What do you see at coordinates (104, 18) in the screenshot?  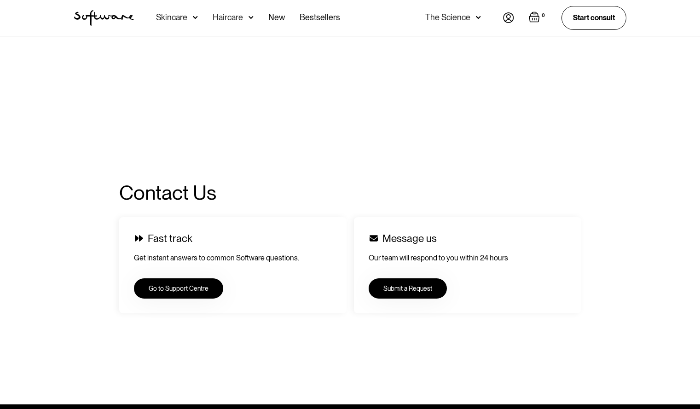 I see `img: Software Logo` at bounding box center [104, 18].